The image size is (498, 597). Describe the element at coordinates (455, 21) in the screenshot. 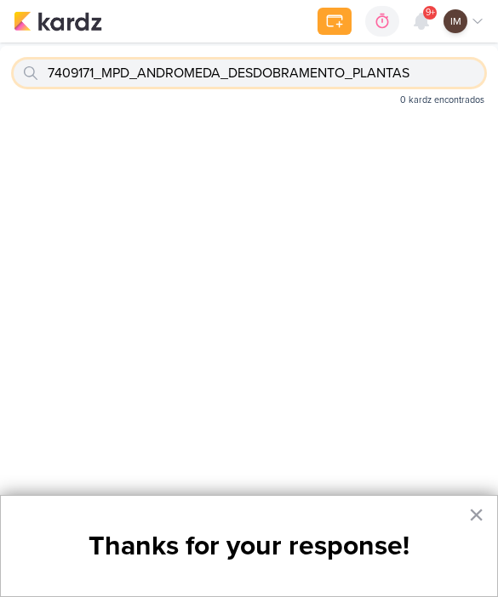

I see `p: IM` at that location.